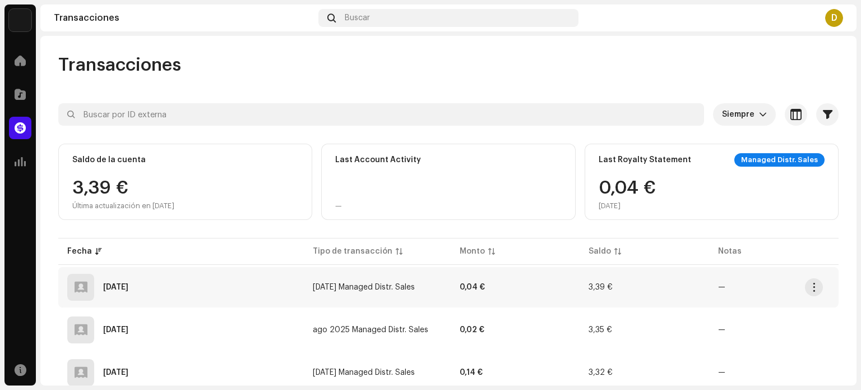 This screenshot has height=390, width=861. I want to click on div: Last Royalty Statement, so click(645, 160).